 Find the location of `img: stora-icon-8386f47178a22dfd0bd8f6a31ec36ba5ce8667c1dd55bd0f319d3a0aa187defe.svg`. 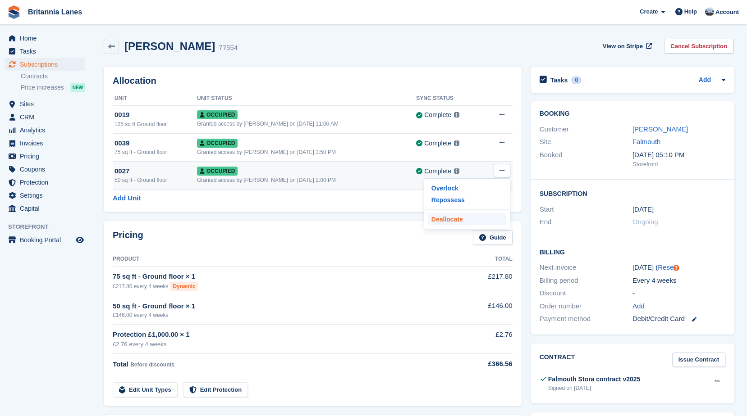

img: stora-icon-8386f47178a22dfd0bd8f6a31ec36ba5ce8667c1dd55bd0f319d3a0aa187defe.svg is located at coordinates (14, 12).